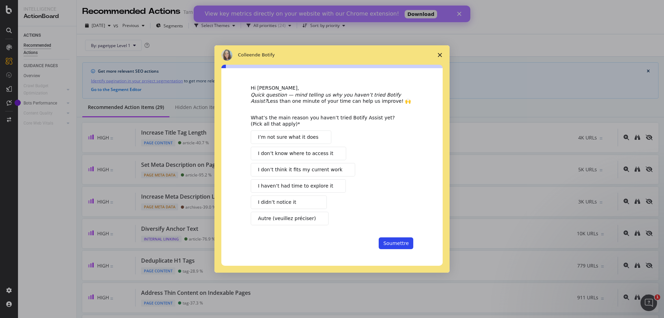  Describe the element at coordinates (396, 243) in the screenshot. I see `button: Soumettre` at that location.